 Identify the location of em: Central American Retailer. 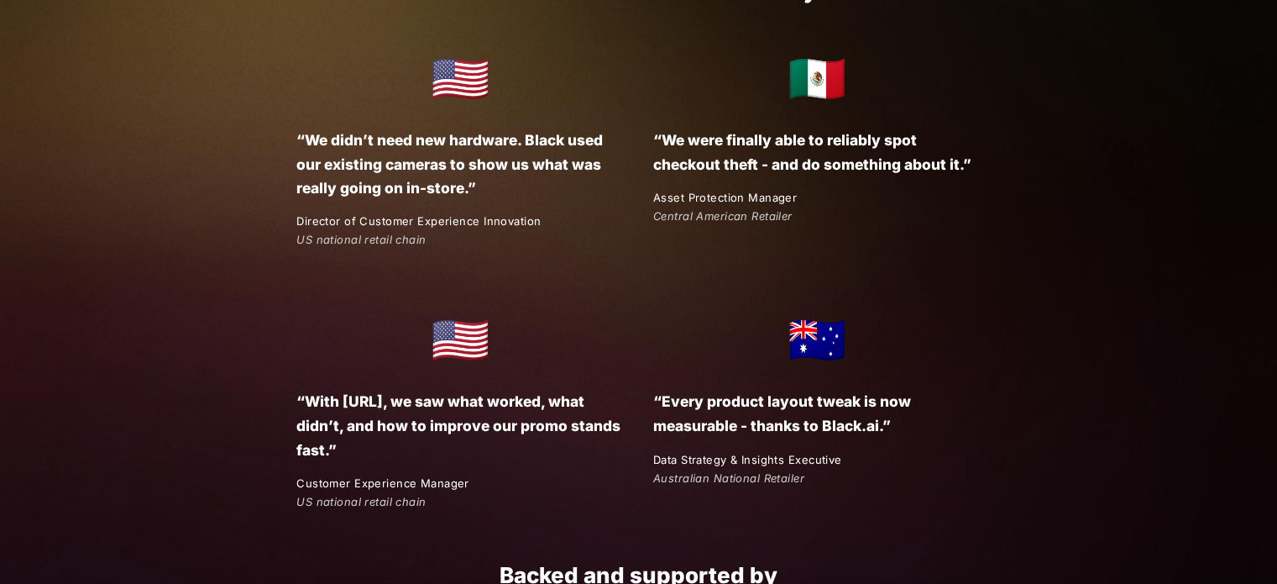
(723, 216).